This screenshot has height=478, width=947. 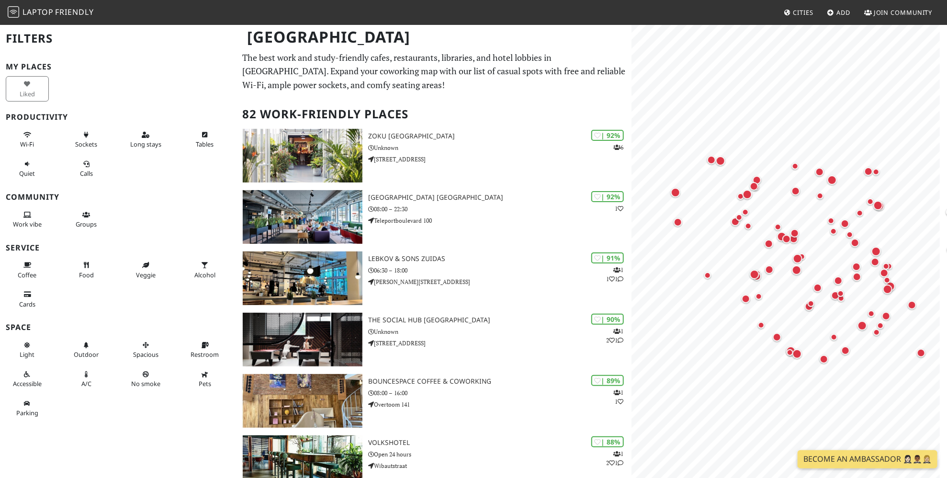 I want to click on a: BounceSpace Coffee & Coworking | 89% 11 BounceSpace Coffee & Coworking 08:00 – 16:00 Overtoom 141, so click(x=434, y=401).